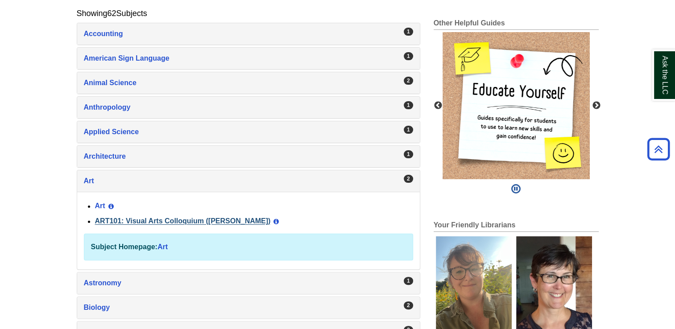 This screenshot has height=329, width=675. Describe the element at coordinates (249, 283) in the screenshot. I see `div: Astronomy` at that location.